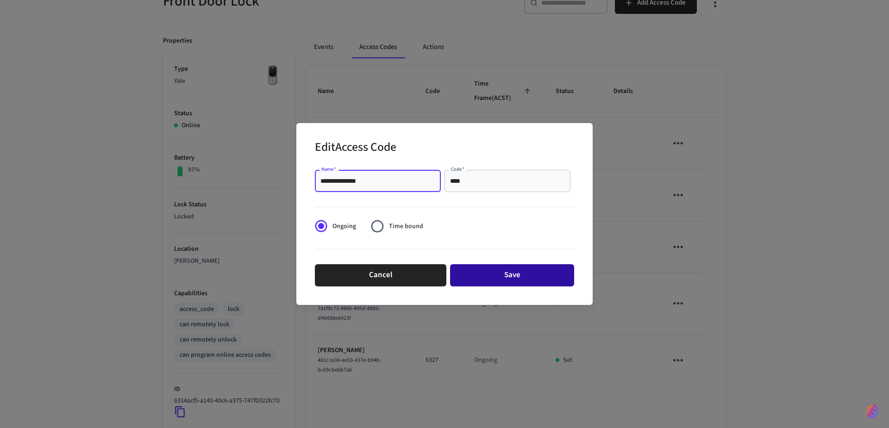 The width and height of the screenshot is (889, 428). Describe the element at coordinates (458, 169) in the screenshot. I see `label: Code` at that location.